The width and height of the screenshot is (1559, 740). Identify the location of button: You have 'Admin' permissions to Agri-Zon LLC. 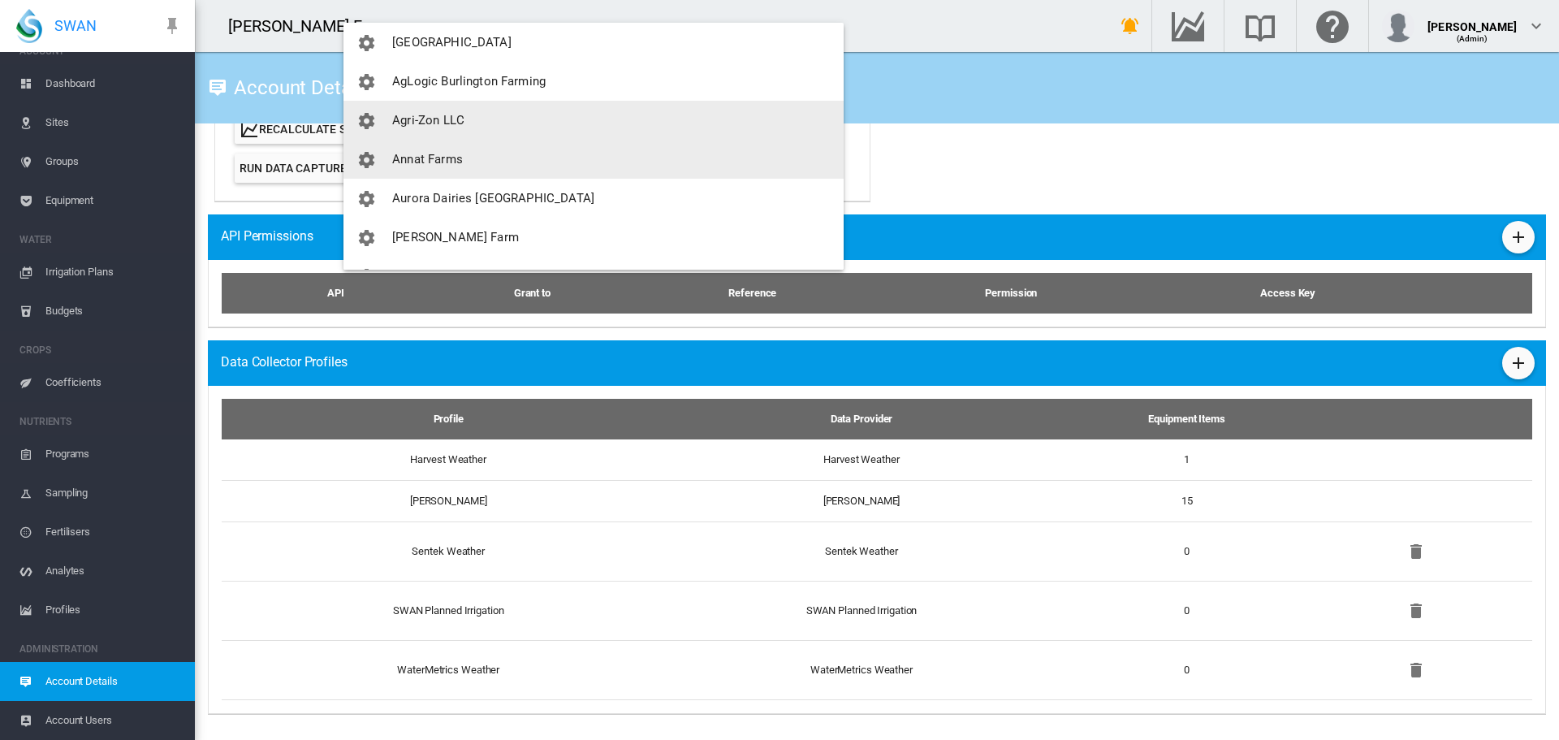
(593, 120).